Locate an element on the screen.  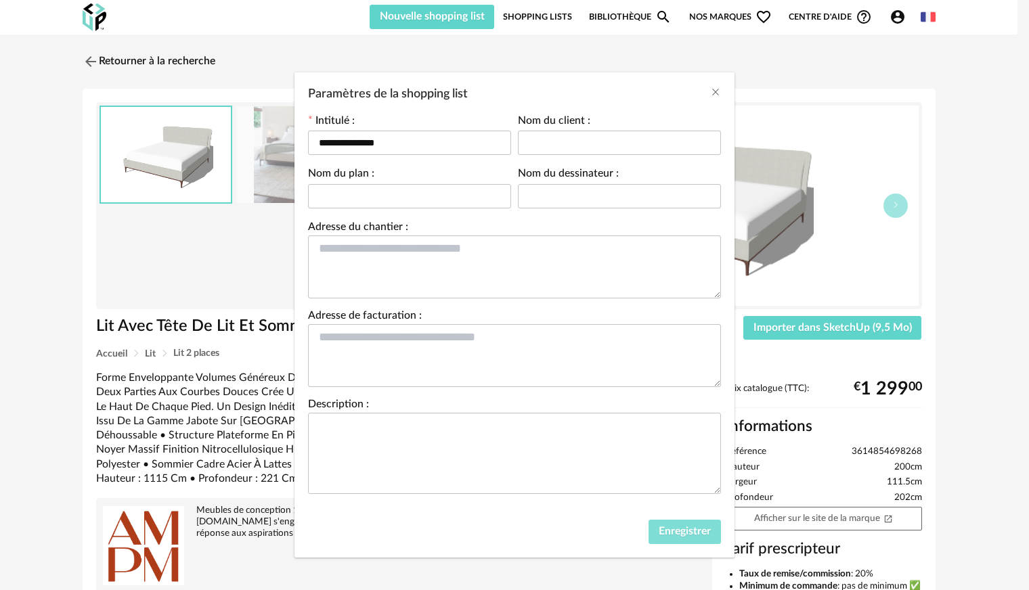
label: Description : is located at coordinates (338, 406).